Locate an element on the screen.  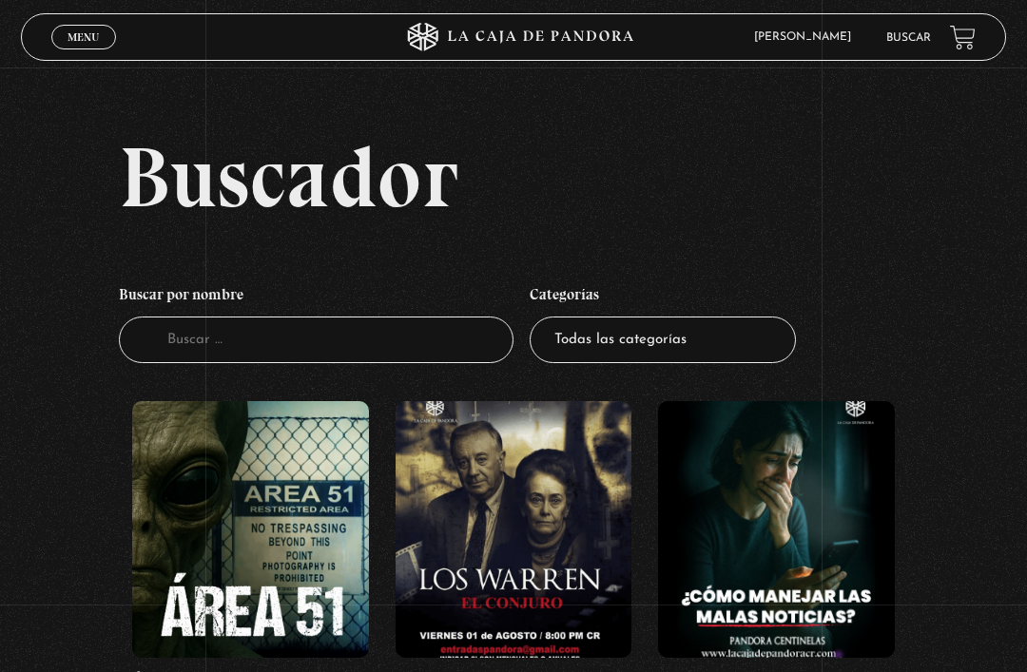
span: Menu is located at coordinates (83, 37).